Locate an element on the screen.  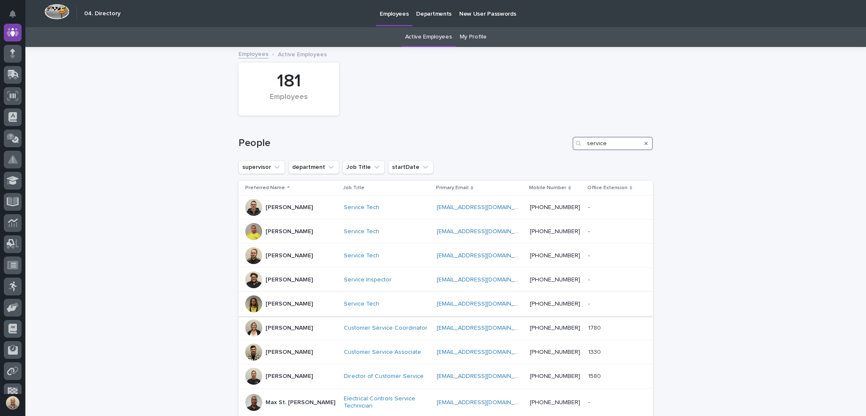
button: supervisor is located at coordinates (262, 167).